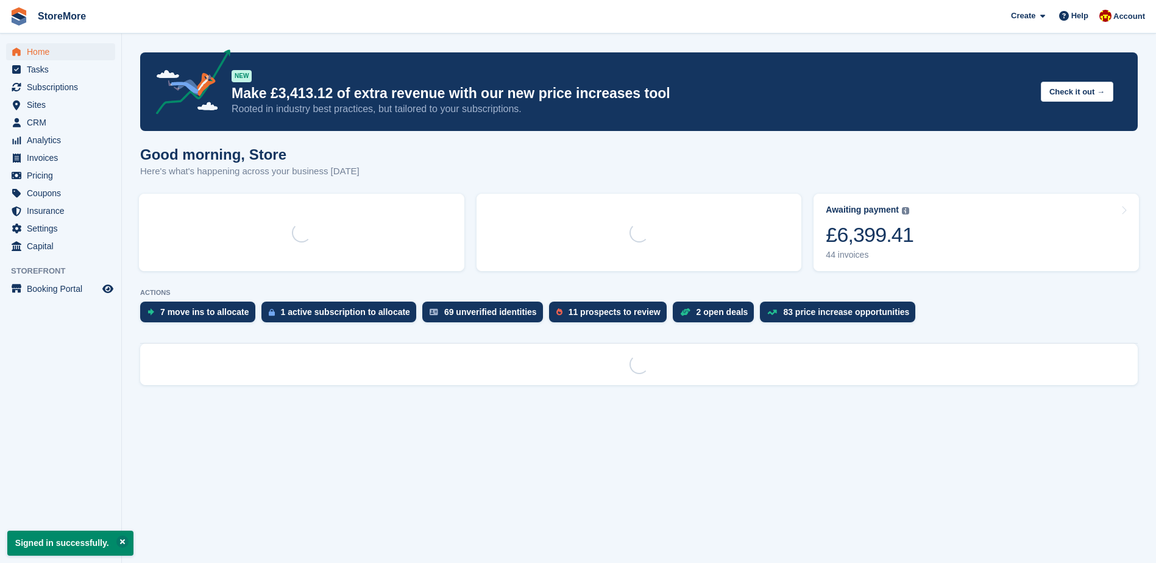  I want to click on img: stora-icon-8386f47178a22dfd0bd8f6a31ec36ba5ce8667c1dd55bd0f319d3a0aa187defe.svg, so click(19, 16).